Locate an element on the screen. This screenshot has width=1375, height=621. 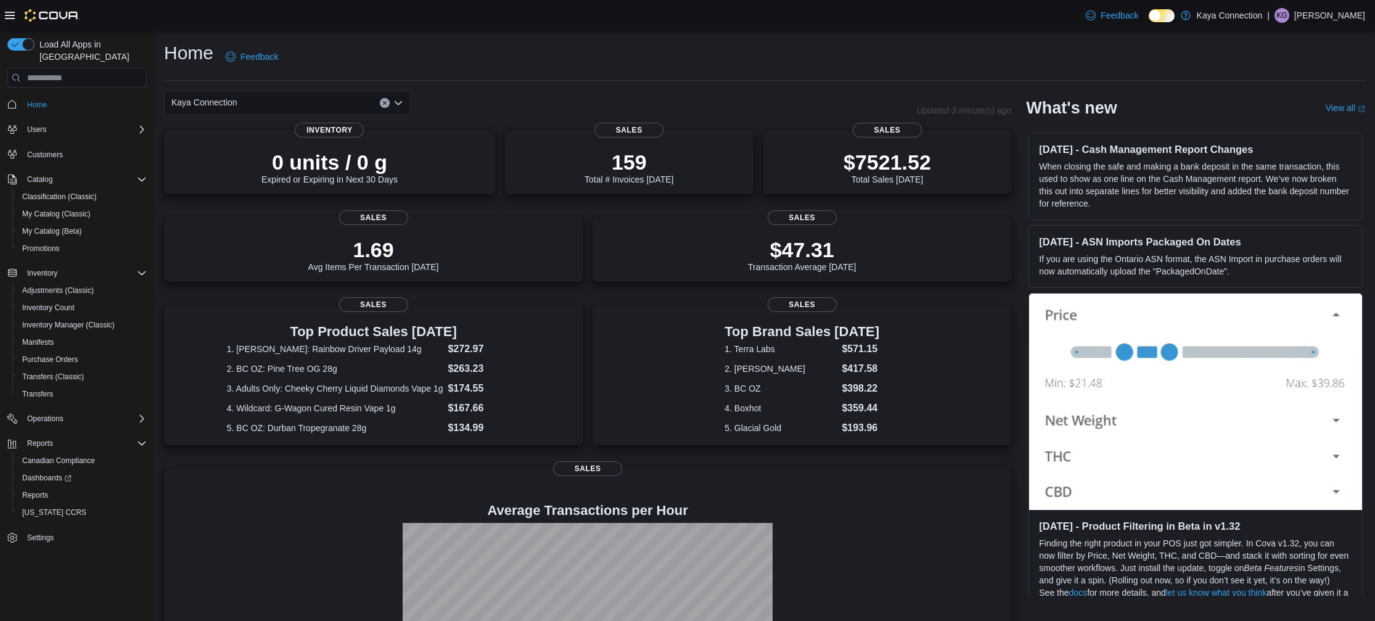
button: Catalog is located at coordinates (39, 179).